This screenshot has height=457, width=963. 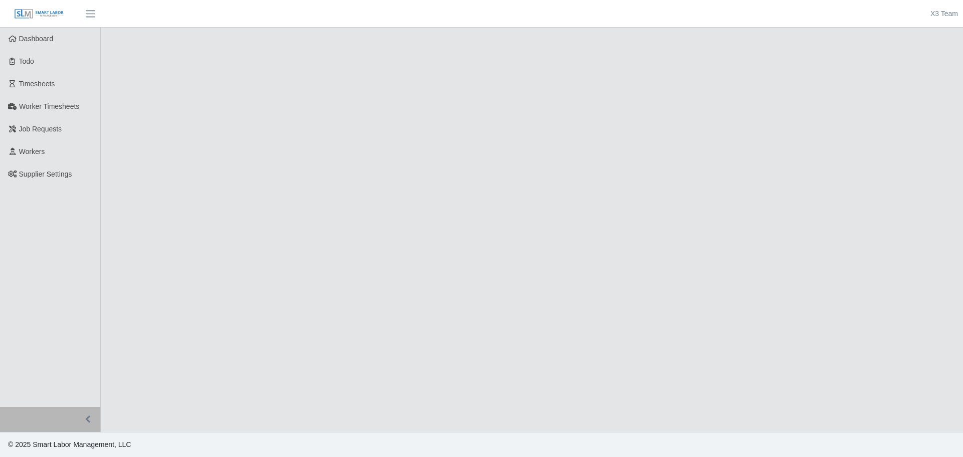 What do you see at coordinates (46, 174) in the screenshot?
I see `span: Supplier Settings` at bounding box center [46, 174].